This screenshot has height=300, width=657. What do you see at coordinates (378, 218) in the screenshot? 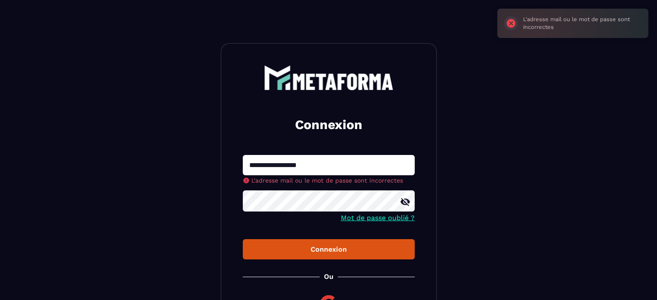
I see `a: Mot de passe oublié ?` at bounding box center [378, 218].